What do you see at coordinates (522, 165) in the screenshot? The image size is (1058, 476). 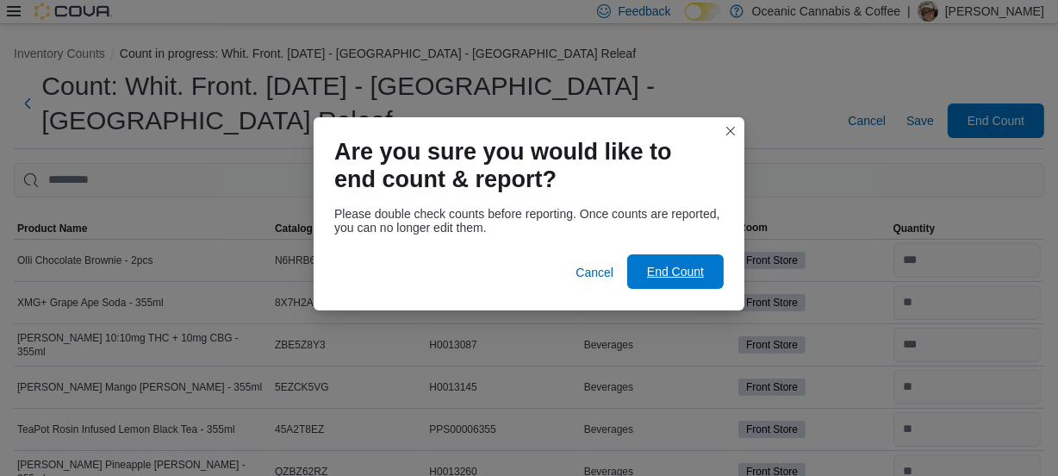 I see `h1: Are you sure you would like to end count & report?` at bounding box center [522, 165].